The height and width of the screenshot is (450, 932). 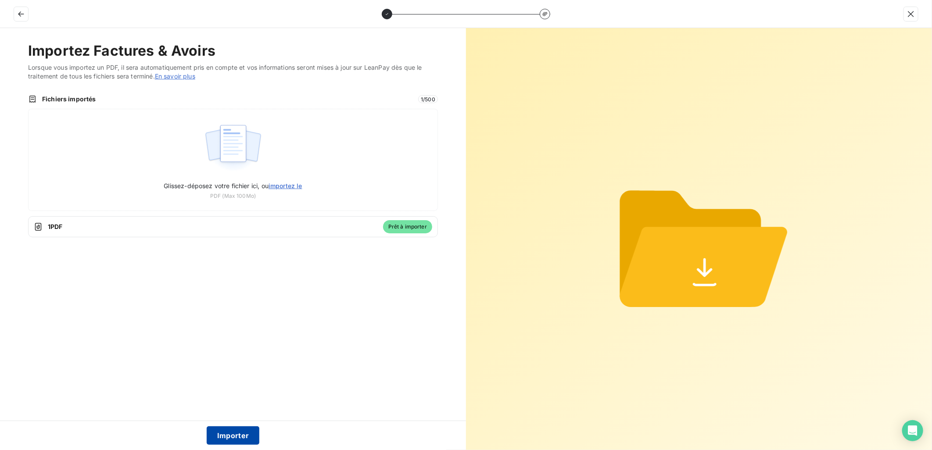 What do you see at coordinates (233, 436) in the screenshot?
I see `button: Importer` at bounding box center [233, 436].